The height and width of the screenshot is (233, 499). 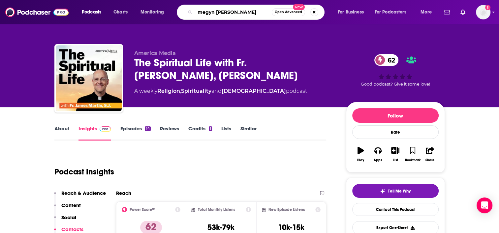 What do you see at coordinates (395, 71) in the screenshot?
I see `div: 62Good podcast? Give it some love!` at bounding box center [395, 71].